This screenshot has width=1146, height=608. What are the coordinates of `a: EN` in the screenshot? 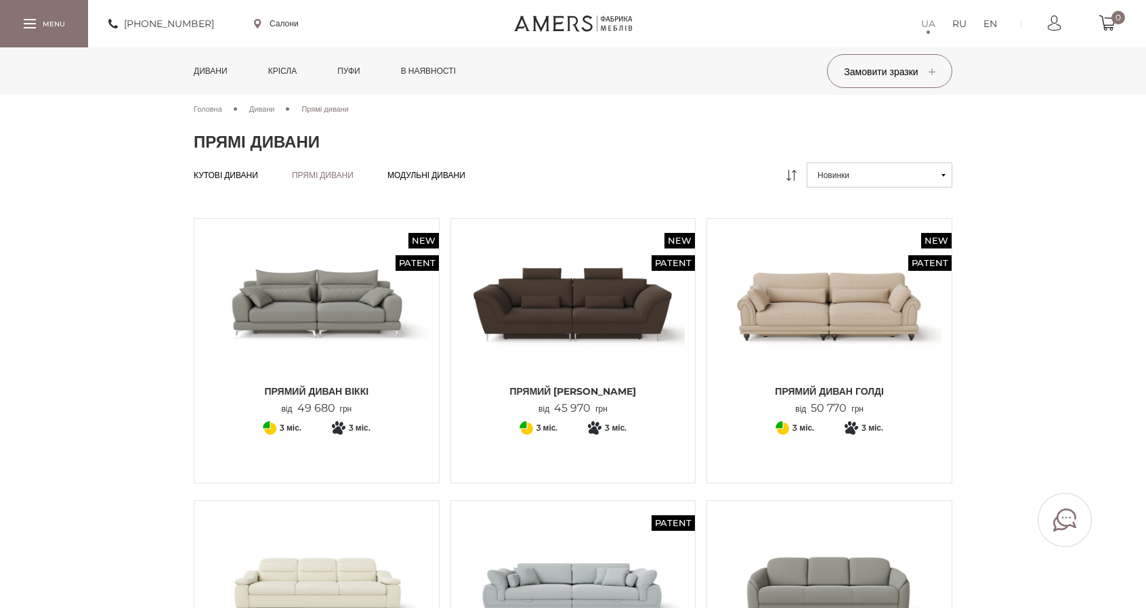 It's located at (990, 24).